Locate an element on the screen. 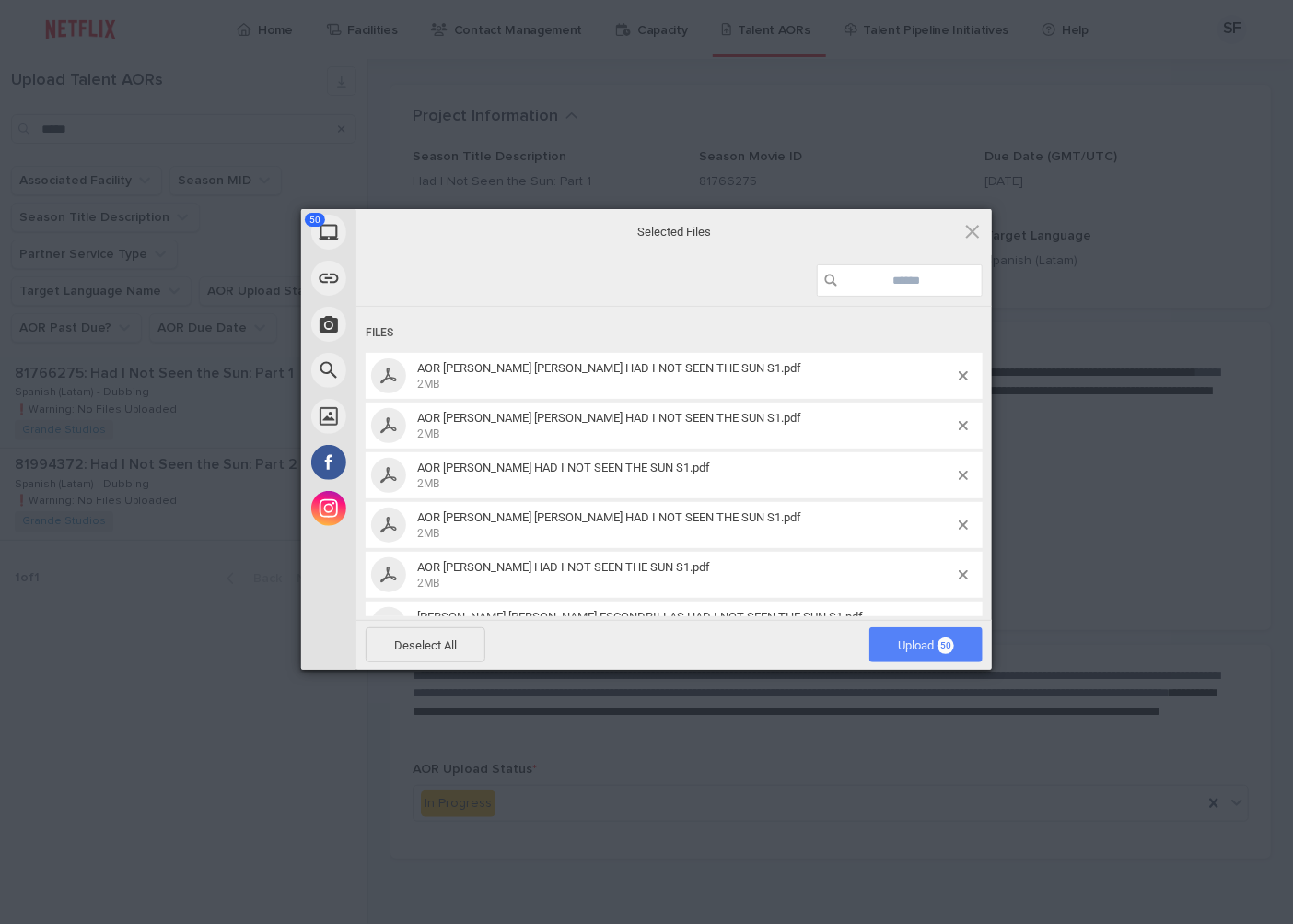 Image resolution: width=1293 pixels, height=924 pixels. div: Instagram is located at coordinates (411, 508).